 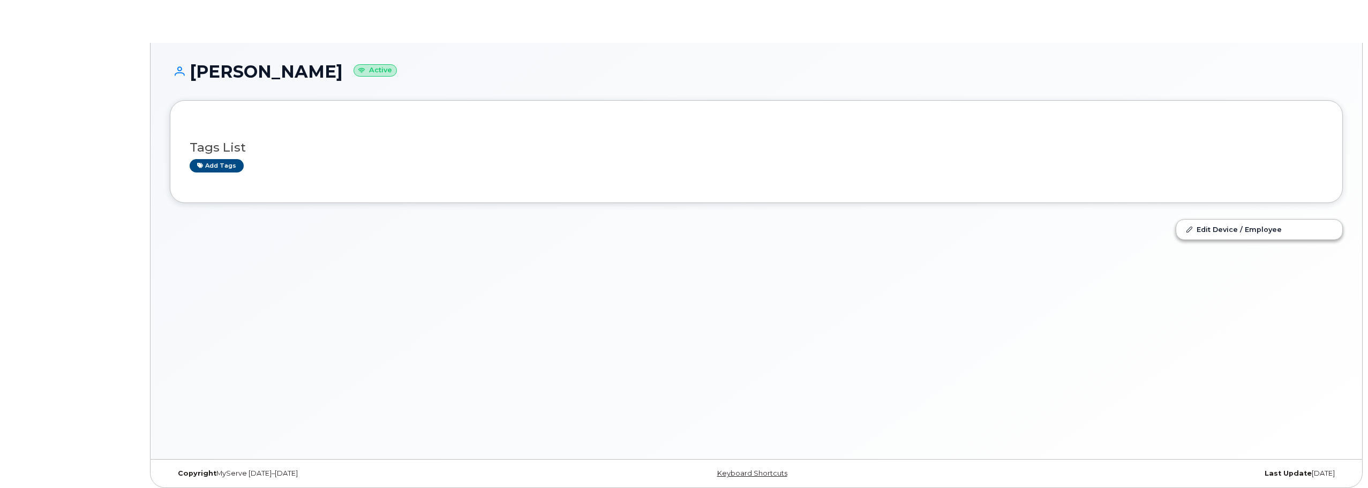 What do you see at coordinates (1289, 473) in the screenshot?
I see `strong: Last Update` at bounding box center [1289, 473].